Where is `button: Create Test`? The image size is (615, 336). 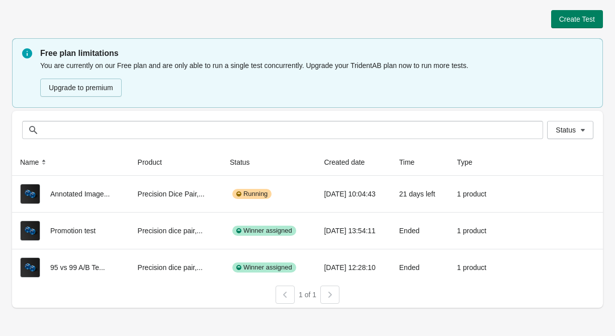
button: Create Test is located at coordinates (577, 19).